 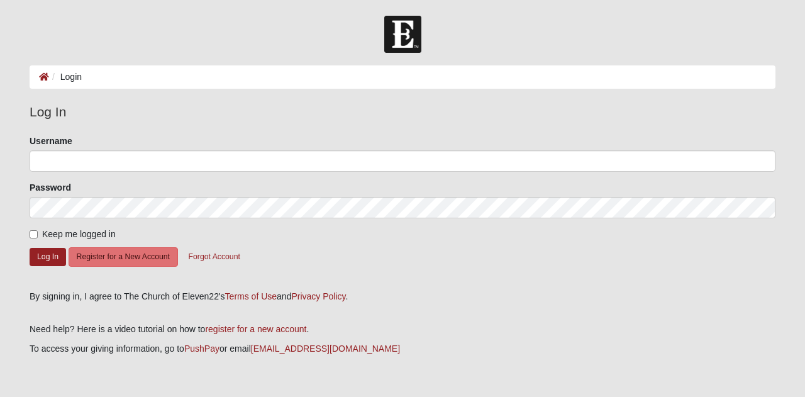 I want to click on li: Login, so click(x=65, y=77).